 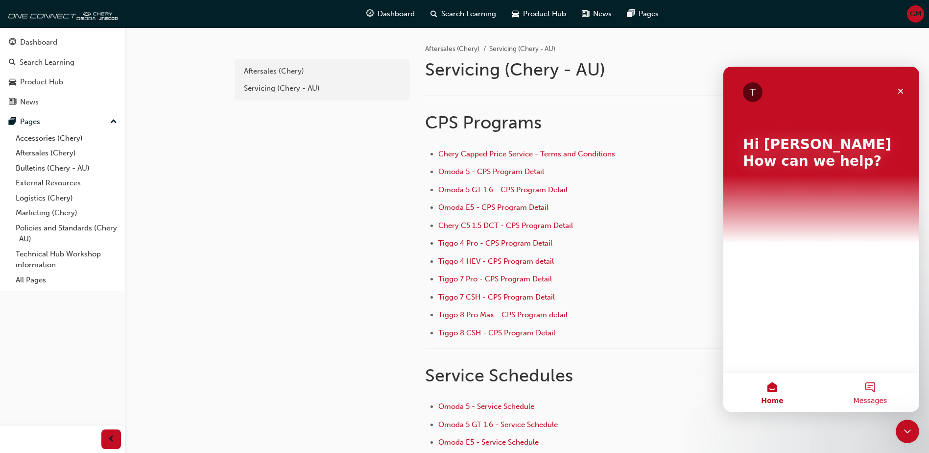 What do you see at coordinates (916, 14) in the screenshot?
I see `button: GM` at bounding box center [916, 14].